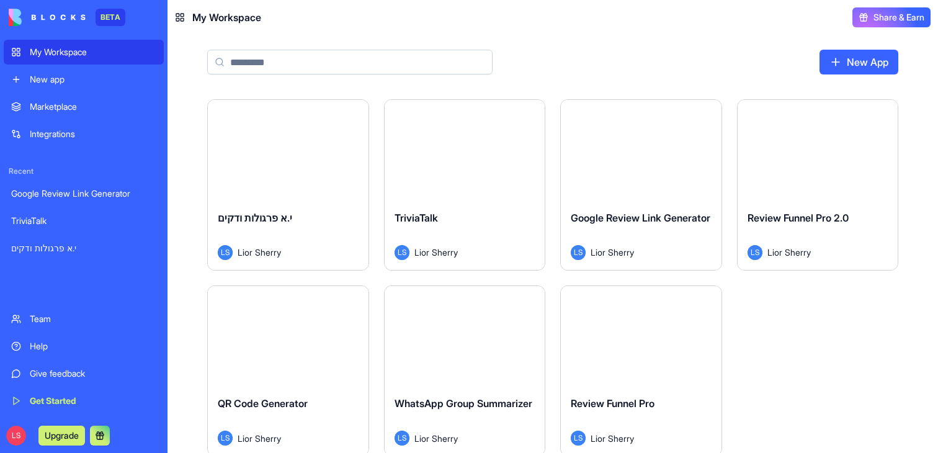  What do you see at coordinates (84, 248) in the screenshot?
I see `a: י.א פרגולות ודקים` at bounding box center [84, 248].